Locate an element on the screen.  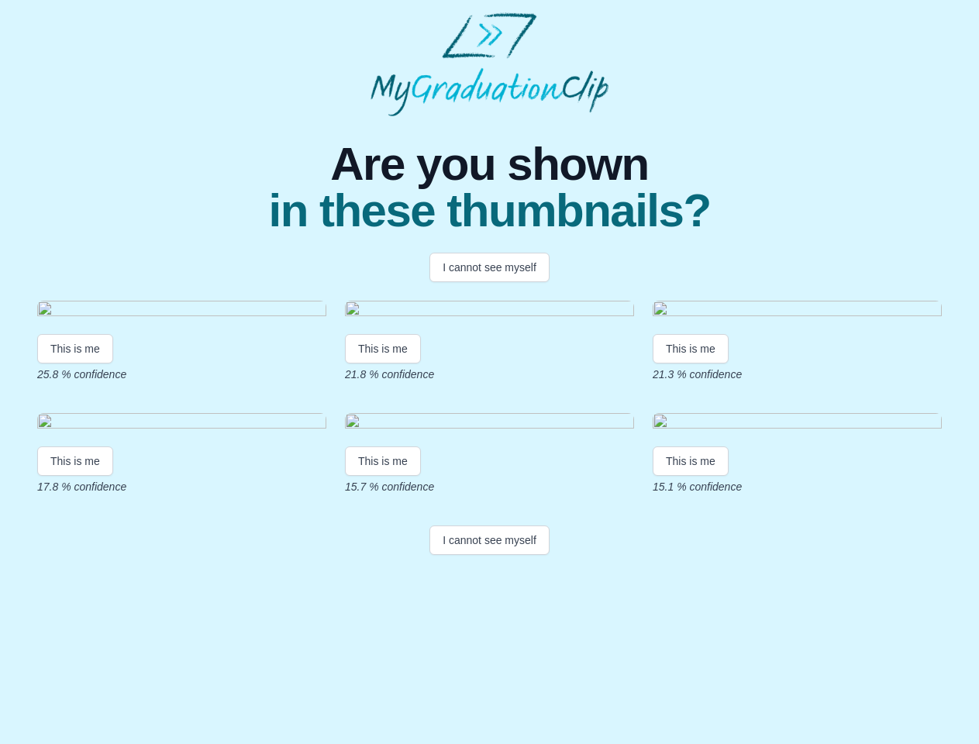
img: 3323d4bd593dc06f3136f6fa7501a914173c15da.gif is located at coordinates (489, 311).